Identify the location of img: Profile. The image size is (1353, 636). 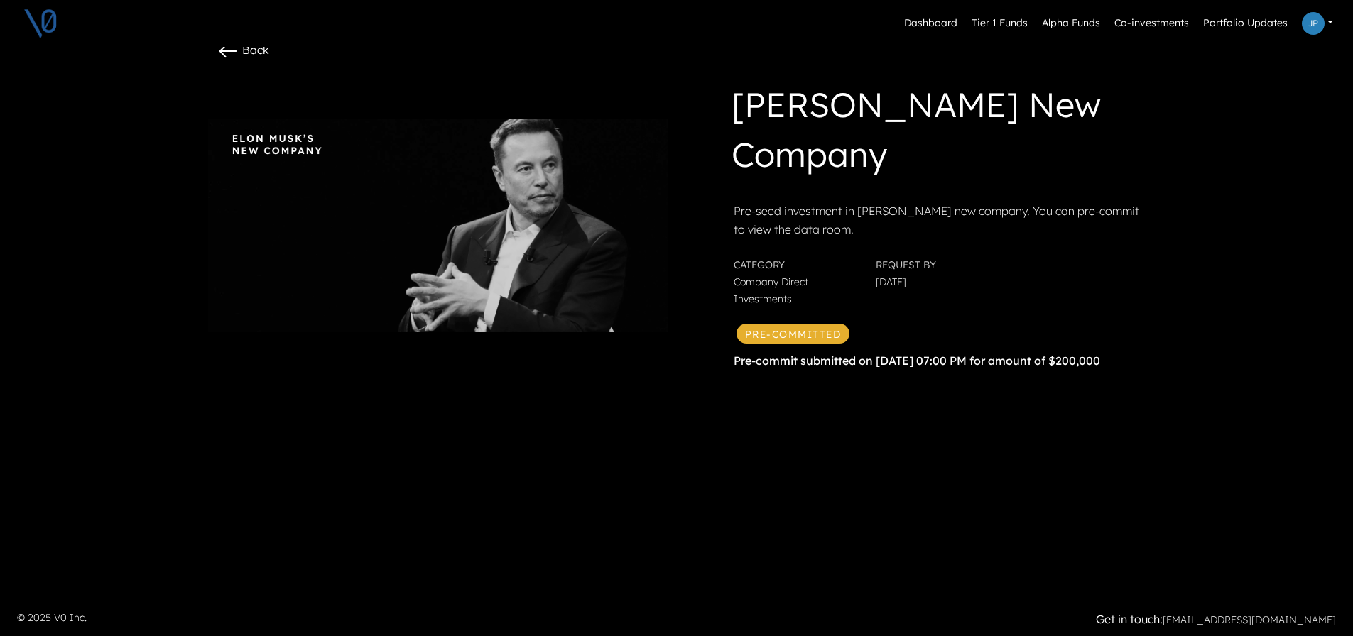
(1313, 23).